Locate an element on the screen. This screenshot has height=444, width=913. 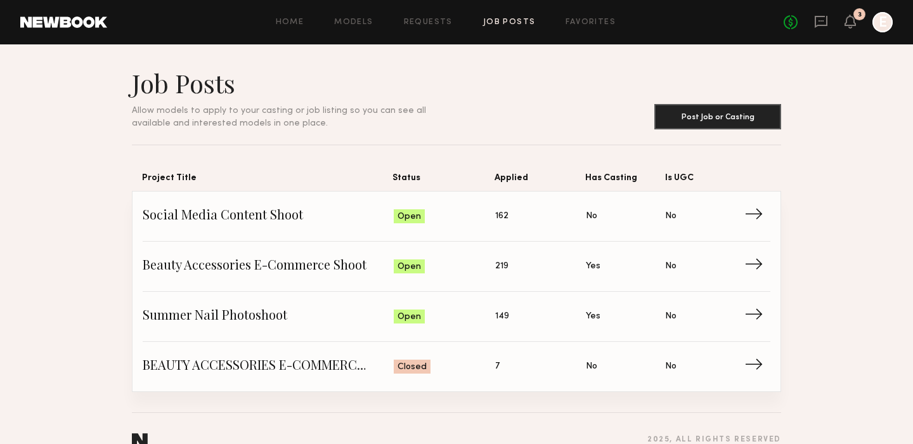
div: 3 is located at coordinates (860, 15).